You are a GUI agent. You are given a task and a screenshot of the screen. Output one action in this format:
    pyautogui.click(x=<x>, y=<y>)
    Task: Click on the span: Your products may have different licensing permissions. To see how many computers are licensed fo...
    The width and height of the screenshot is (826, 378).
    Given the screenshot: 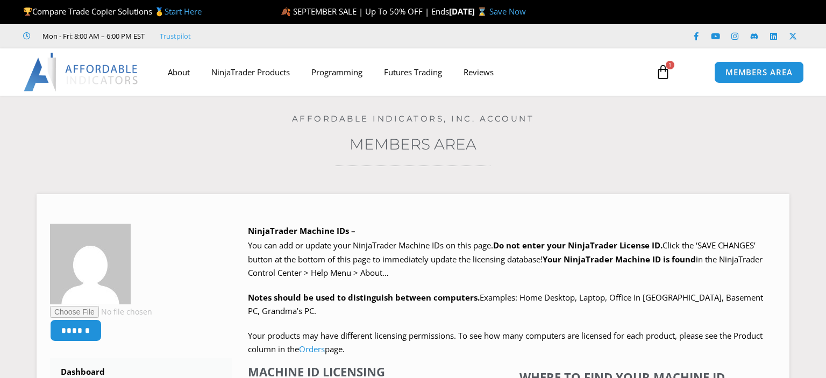 What is the action you would take?
    pyautogui.click(x=505, y=343)
    